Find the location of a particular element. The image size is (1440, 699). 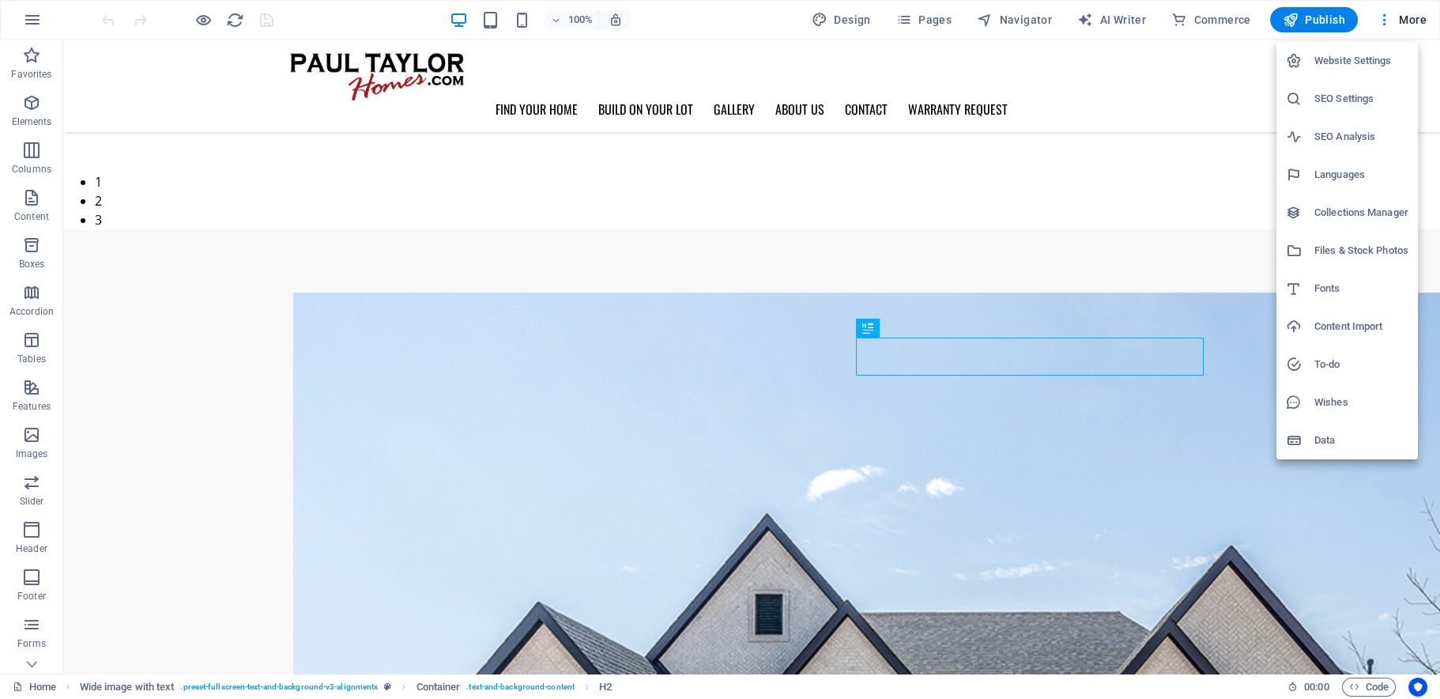

h6: SEO Settings is located at coordinates (1361, 99).